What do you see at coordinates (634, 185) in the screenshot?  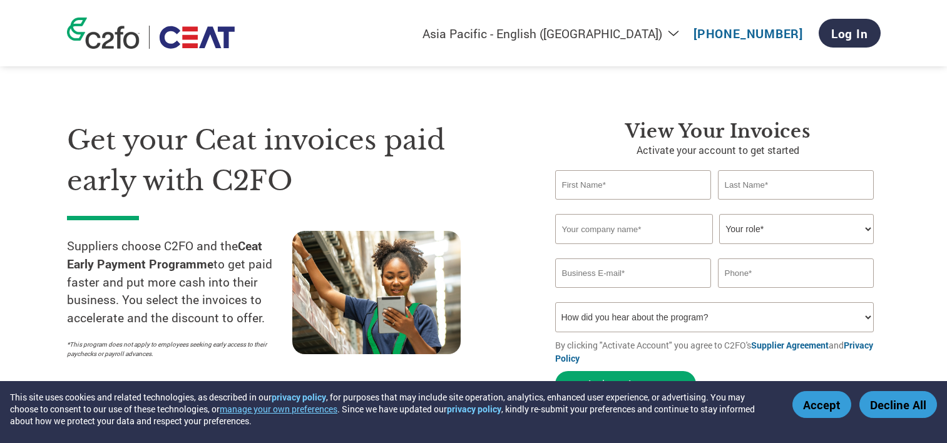 I see `input: First Name*` at bounding box center [634, 185].